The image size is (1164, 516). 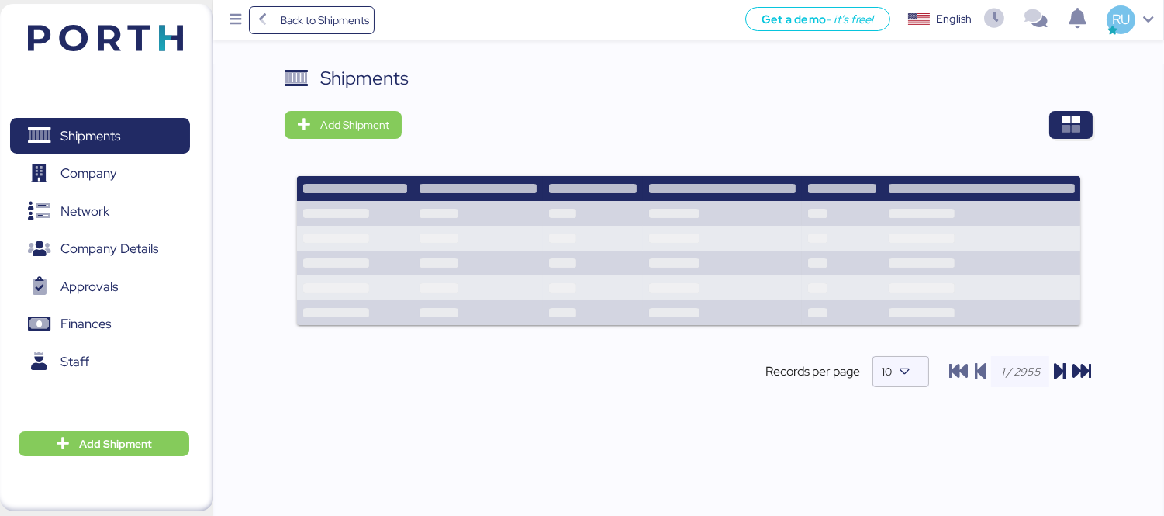 What do you see at coordinates (85, 323) in the screenshot?
I see `span: Finances` at bounding box center [85, 323].